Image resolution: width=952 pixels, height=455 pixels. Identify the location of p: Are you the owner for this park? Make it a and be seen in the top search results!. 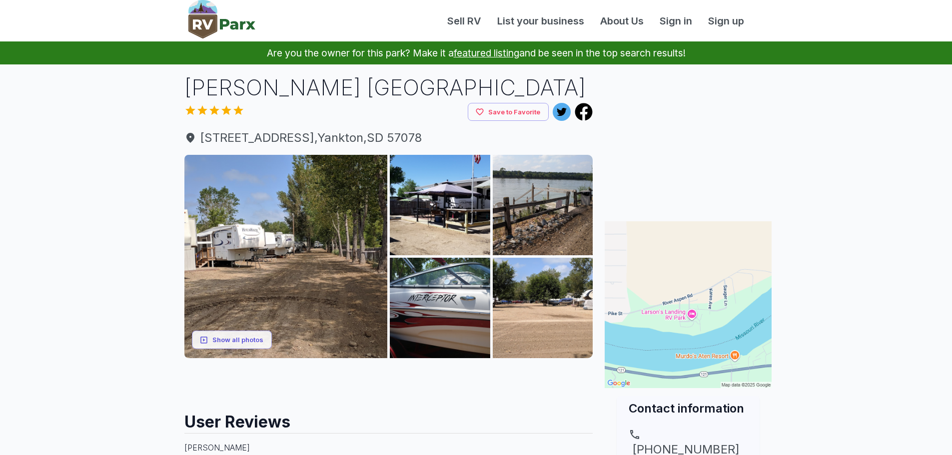
(476, 53).